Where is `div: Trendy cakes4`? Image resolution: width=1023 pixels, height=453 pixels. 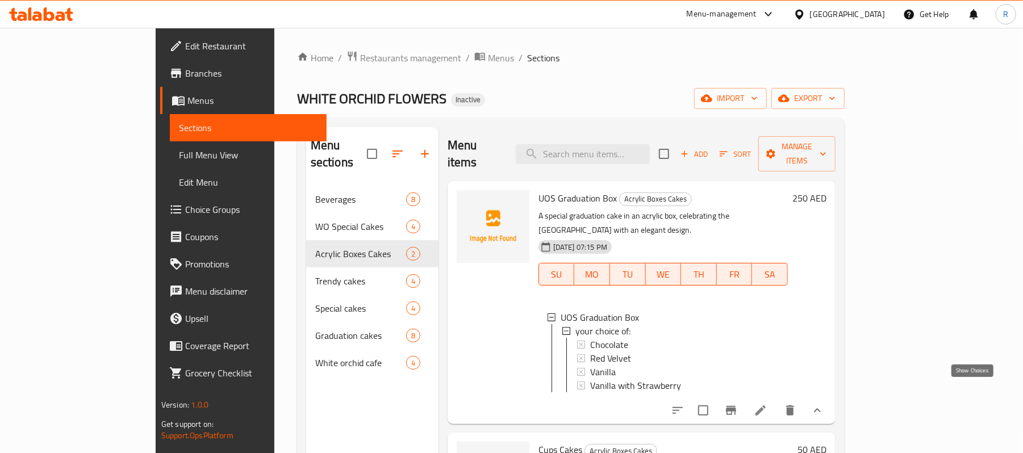 div: Trendy cakes4 is located at coordinates (372, 281).